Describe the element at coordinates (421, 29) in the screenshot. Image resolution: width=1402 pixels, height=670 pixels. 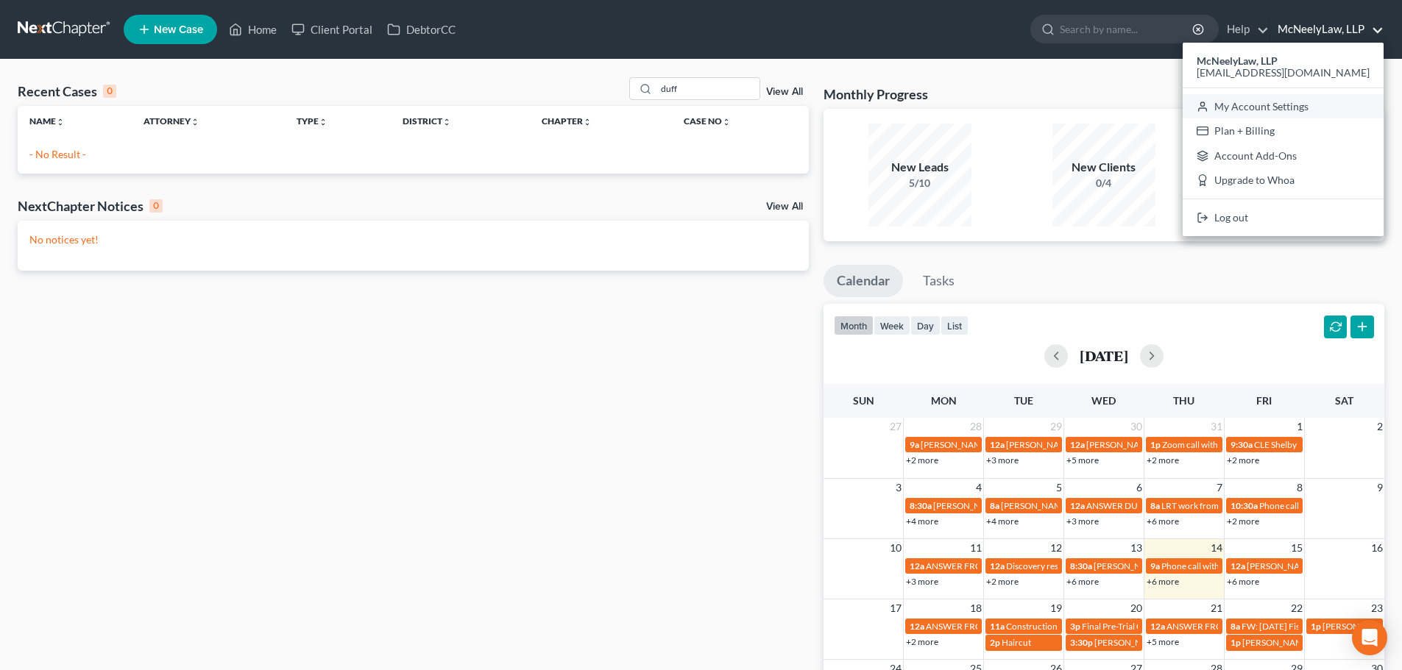
I see `a: DebtorCC` at that location.